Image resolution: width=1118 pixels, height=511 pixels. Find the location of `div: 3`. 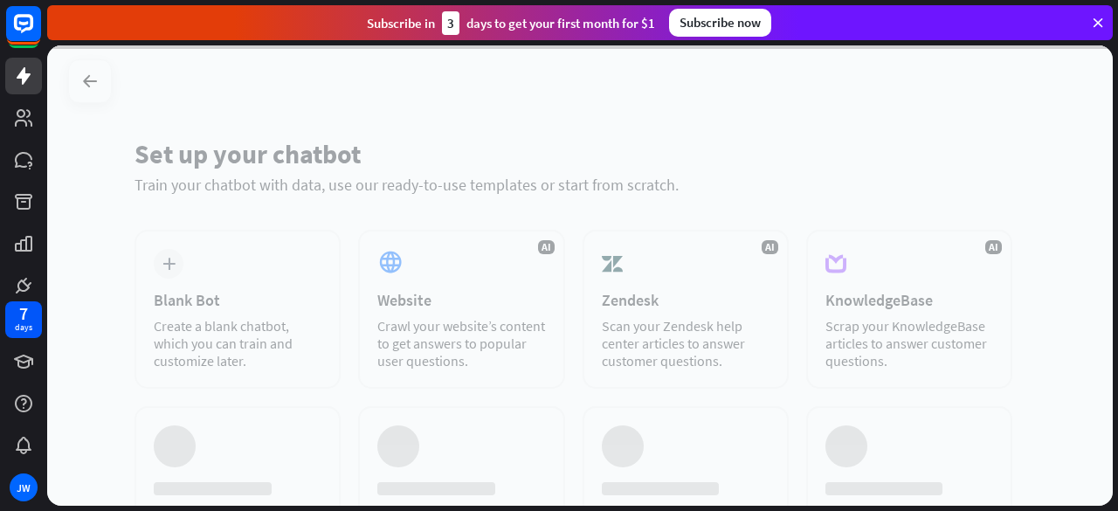

div: 3 is located at coordinates (451, 23).